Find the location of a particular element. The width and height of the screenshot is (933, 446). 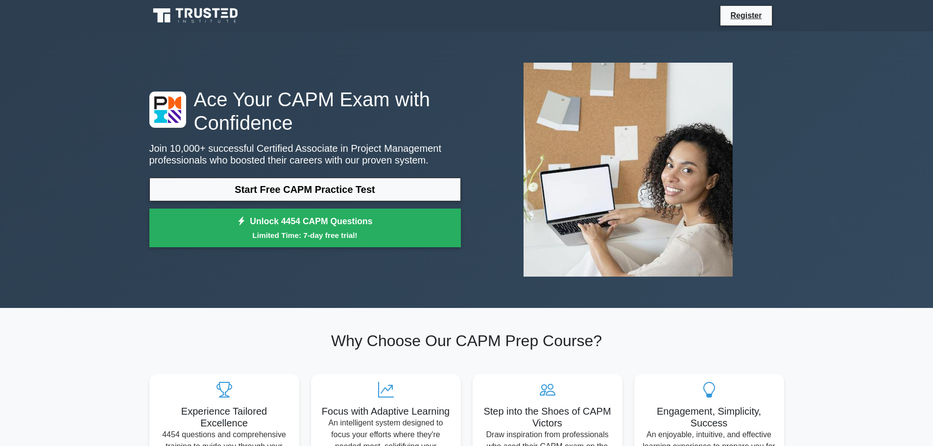

a: Start Free CAPM Practice Test is located at coordinates (305, 190).